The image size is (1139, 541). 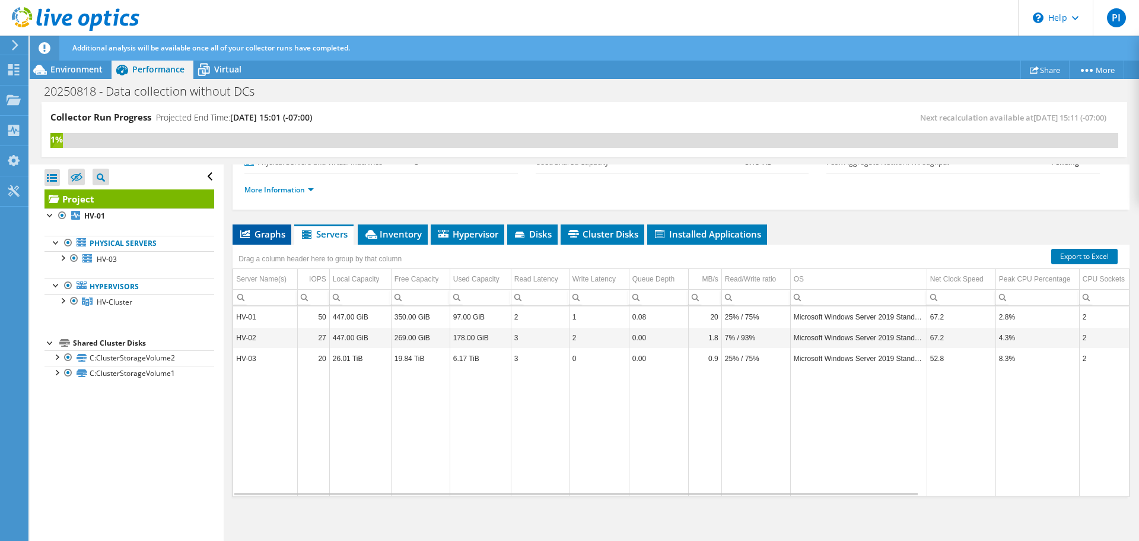 What do you see at coordinates (1085, 256) in the screenshot?
I see `a: Export to Excel` at bounding box center [1085, 256].